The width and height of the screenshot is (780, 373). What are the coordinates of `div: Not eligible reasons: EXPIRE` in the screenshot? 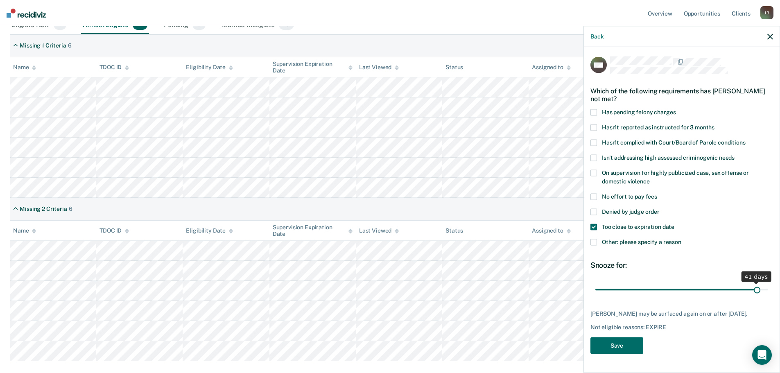 It's located at (682, 327).